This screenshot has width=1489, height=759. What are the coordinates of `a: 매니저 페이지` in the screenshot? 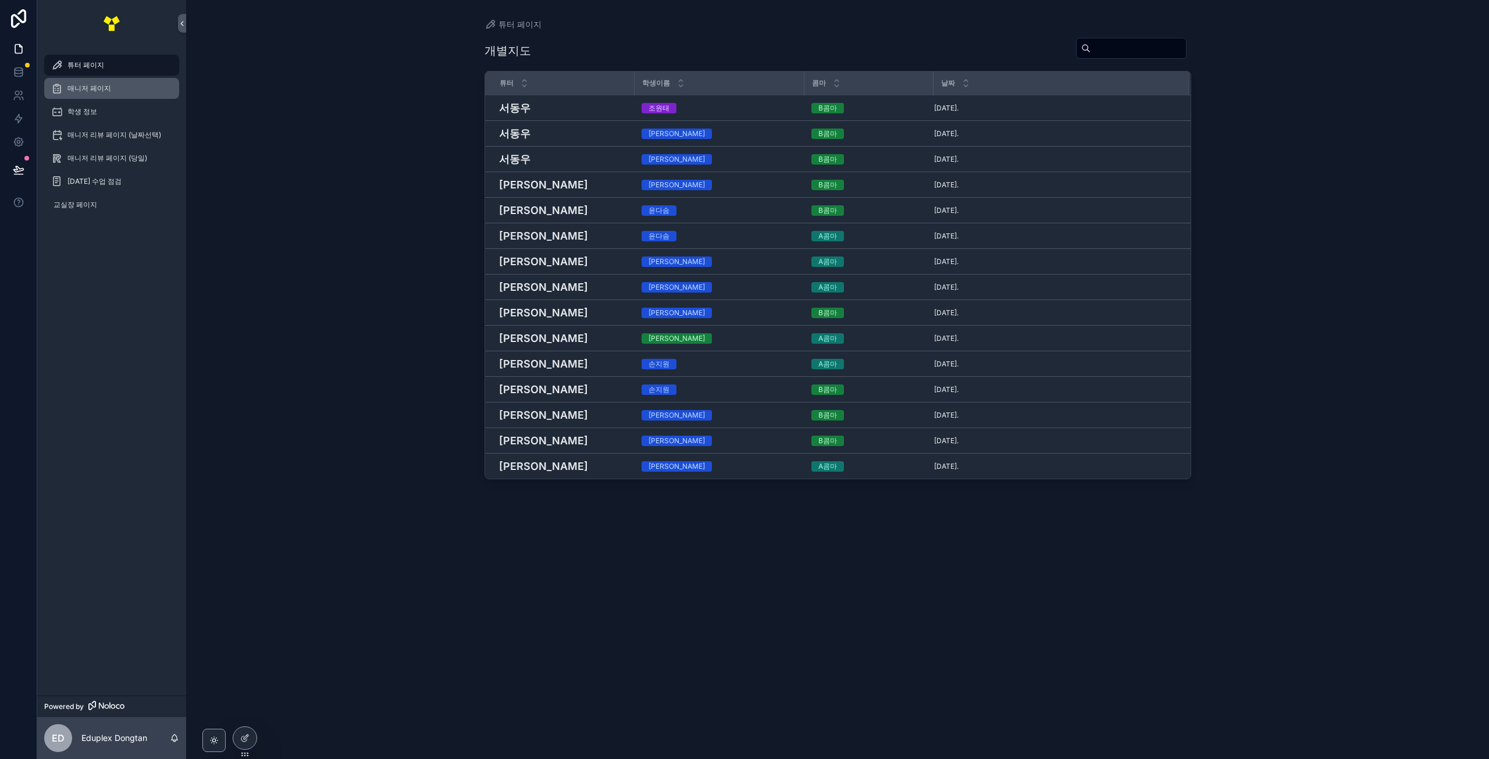 It's located at (112, 88).